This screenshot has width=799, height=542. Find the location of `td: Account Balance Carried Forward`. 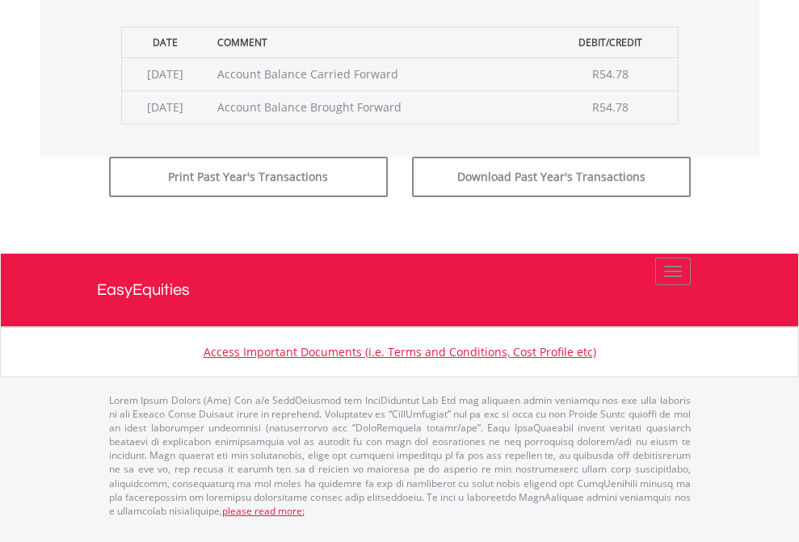

td: Account Balance Carried Forward is located at coordinates (377, 74).